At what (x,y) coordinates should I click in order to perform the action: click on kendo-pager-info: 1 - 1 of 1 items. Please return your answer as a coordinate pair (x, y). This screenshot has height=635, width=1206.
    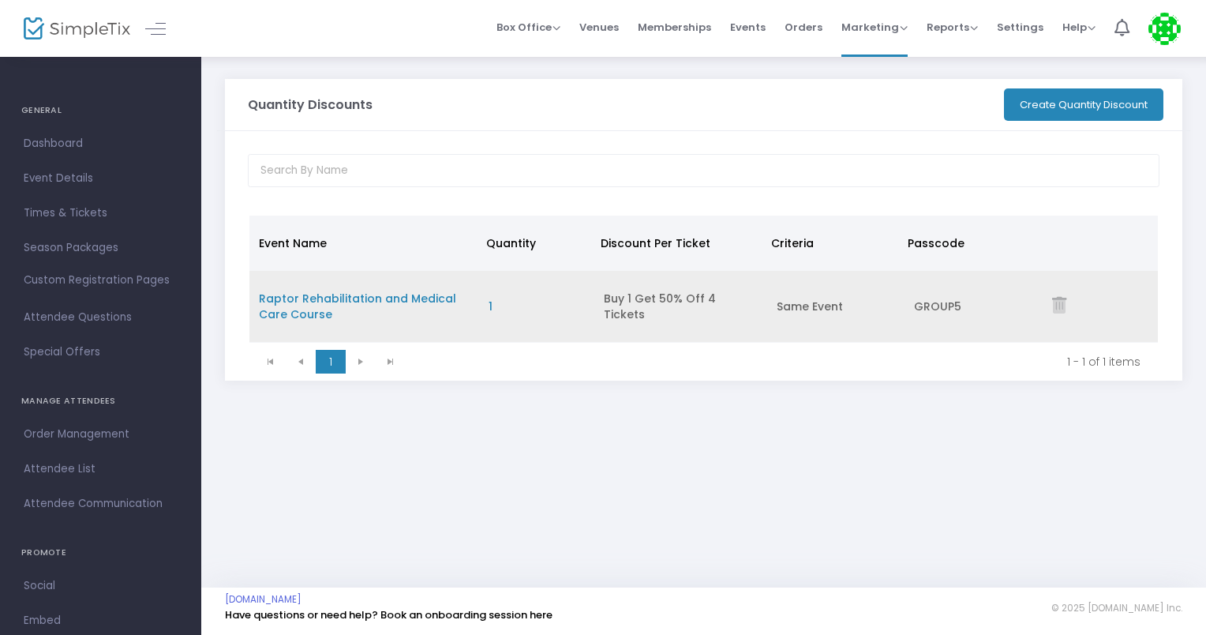
    Looking at the image, I should click on (778, 362).